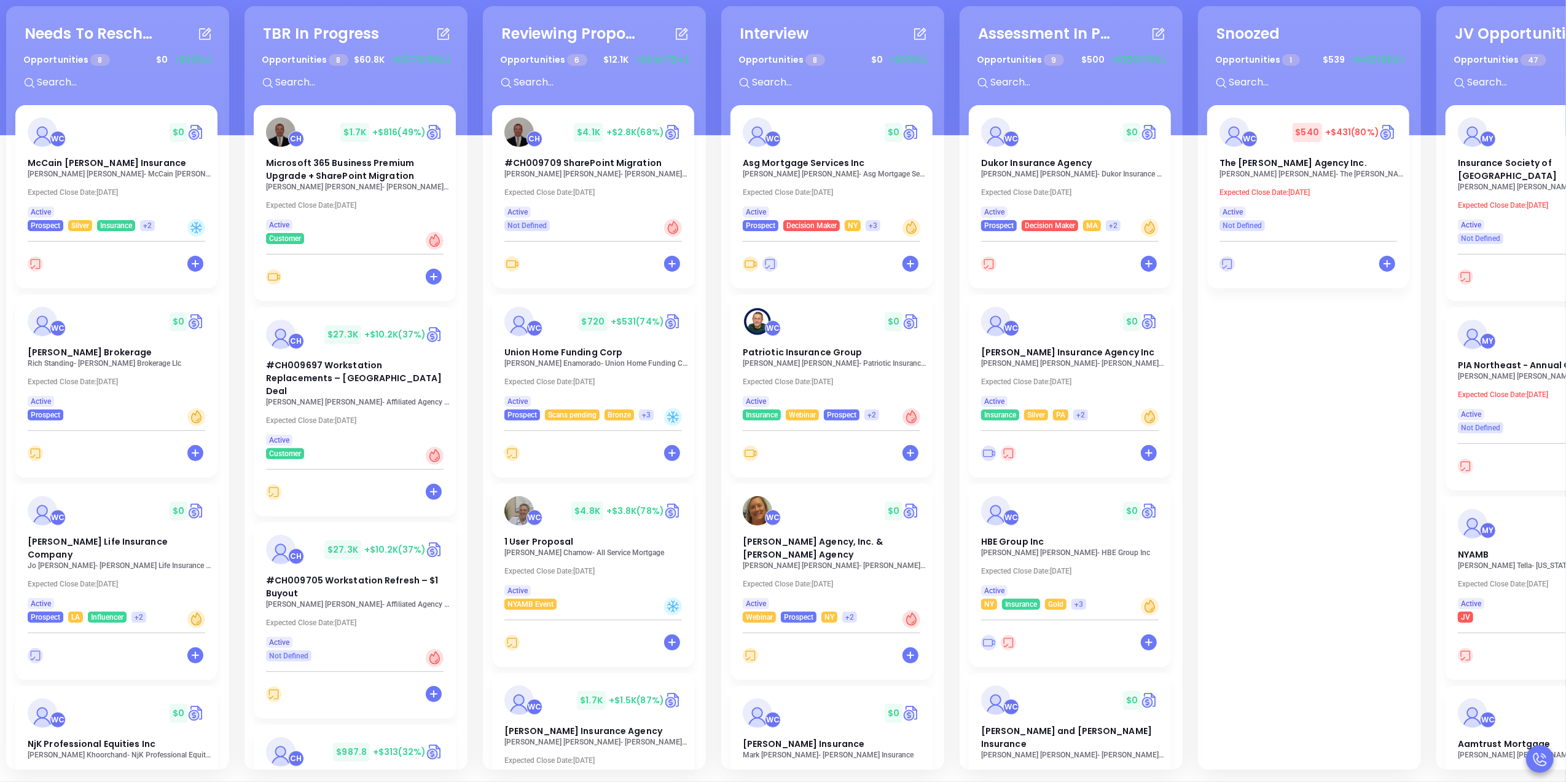  I want to click on img: #CH009705 Workstation Refresh – $1 Buyout, so click(281, 549).